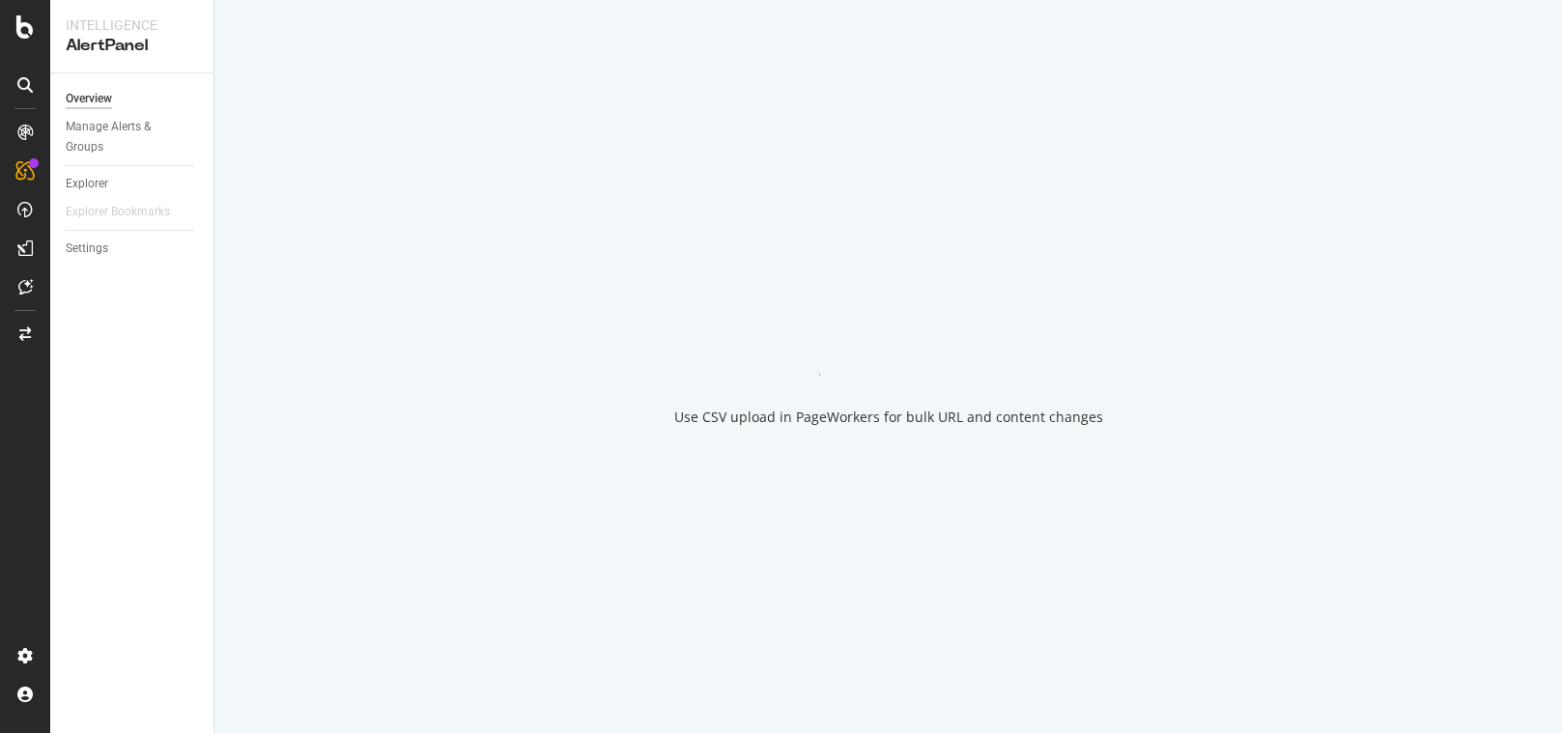  What do you see at coordinates (132, 248) in the screenshot?
I see `a: Settings` at bounding box center [132, 248].